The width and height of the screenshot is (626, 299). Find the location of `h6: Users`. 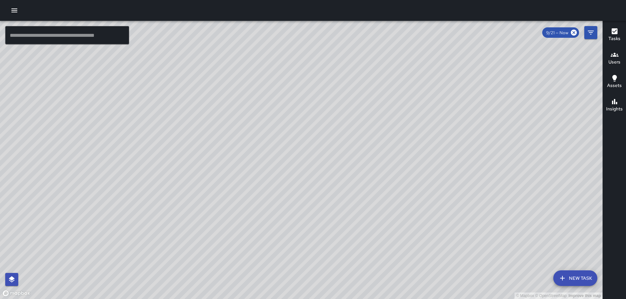

h6: Users is located at coordinates (614, 62).